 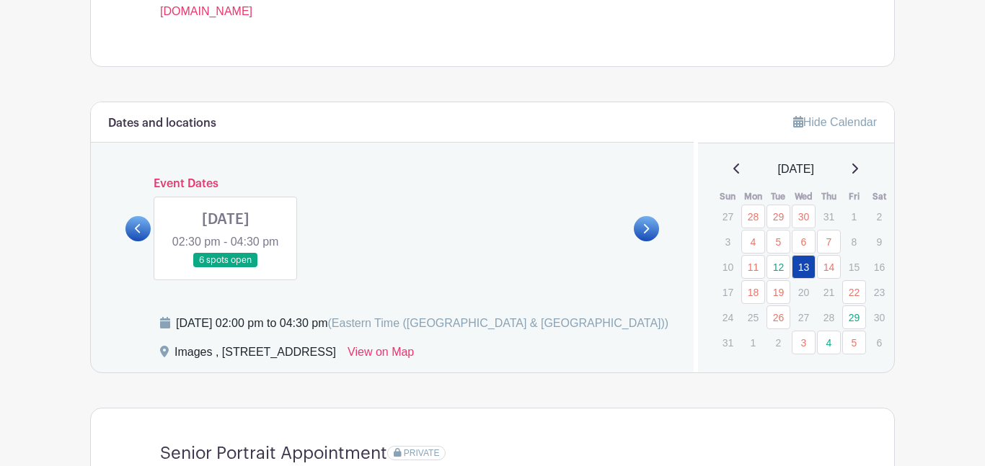 I want to click on p: 20, so click(x=803, y=292).